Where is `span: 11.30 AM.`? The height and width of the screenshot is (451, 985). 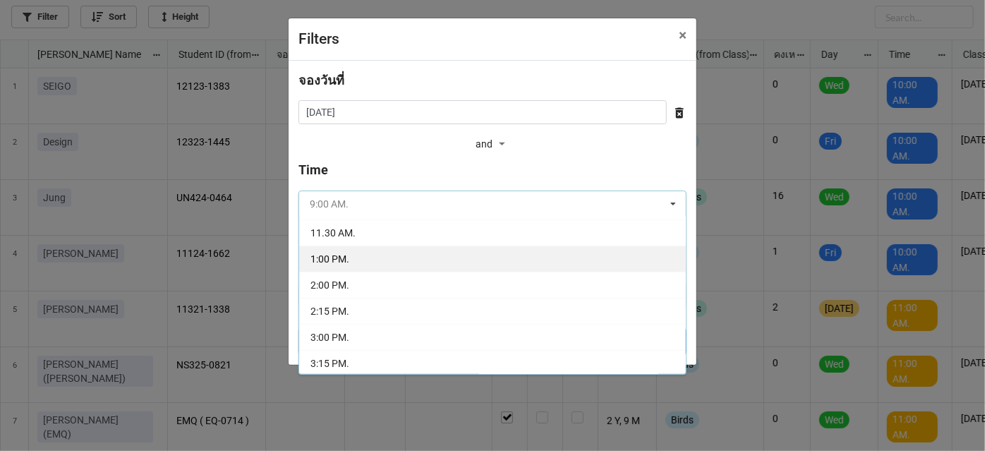
span: 11.30 AM. is located at coordinates (333, 233).